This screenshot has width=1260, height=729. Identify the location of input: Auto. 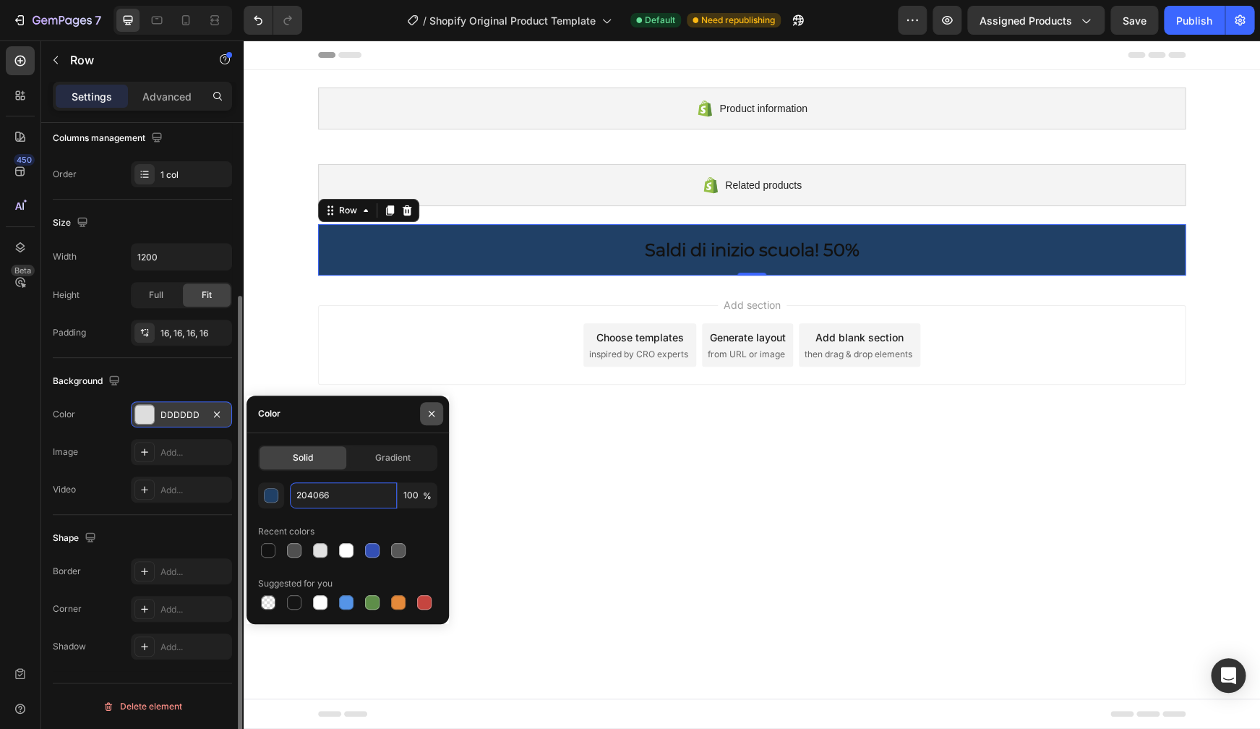
(181, 257).